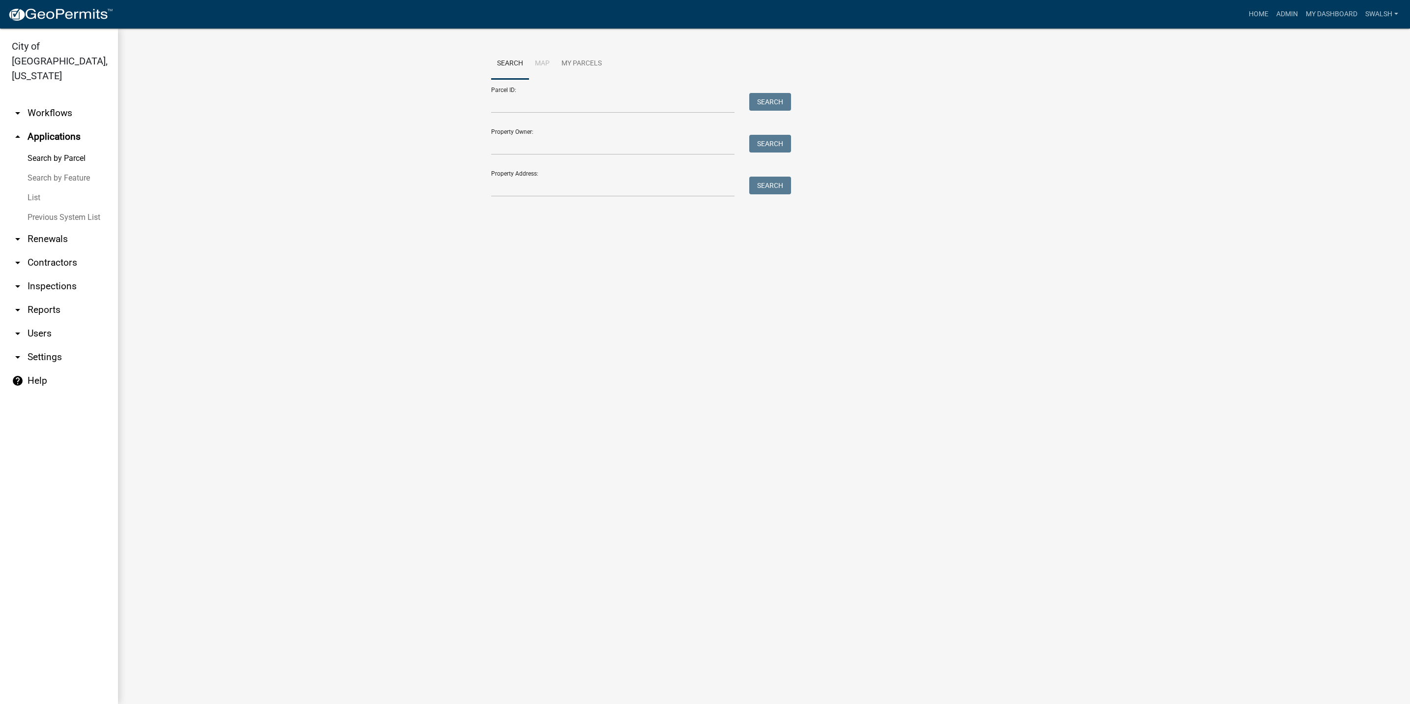  I want to click on a: swalsh, so click(1382, 14).